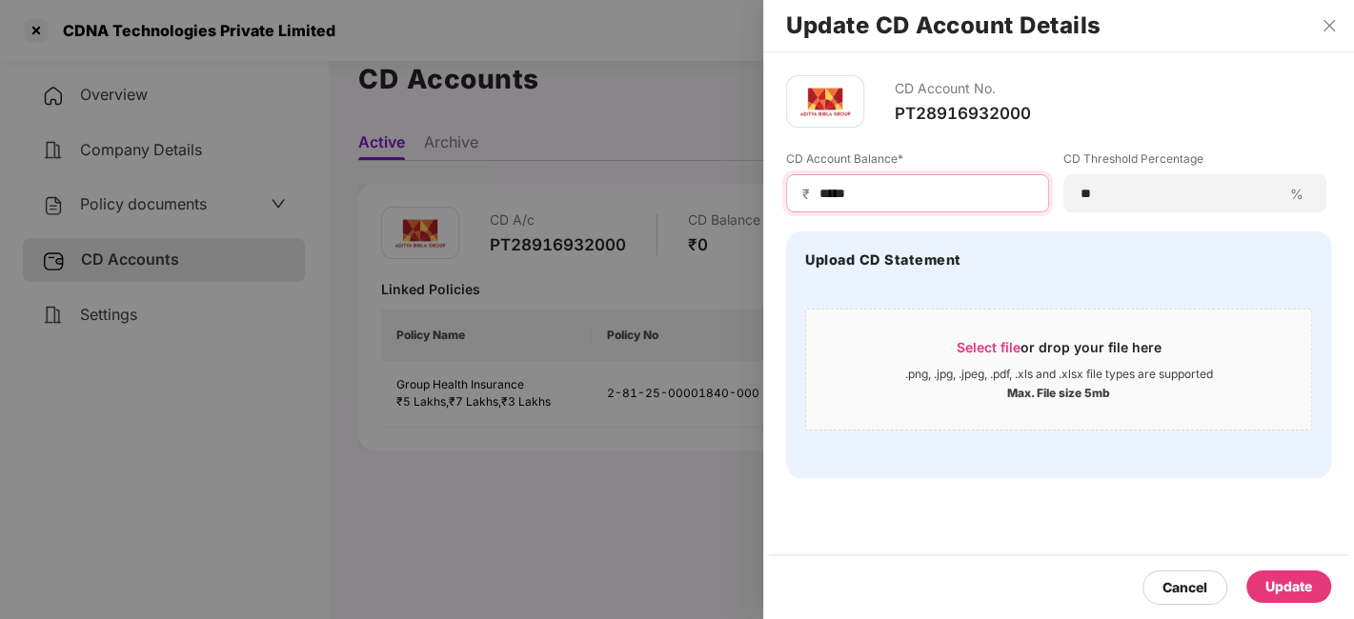  Describe the element at coordinates (1059, 392) in the screenshot. I see `div: Max. File size 5mb` at that location.